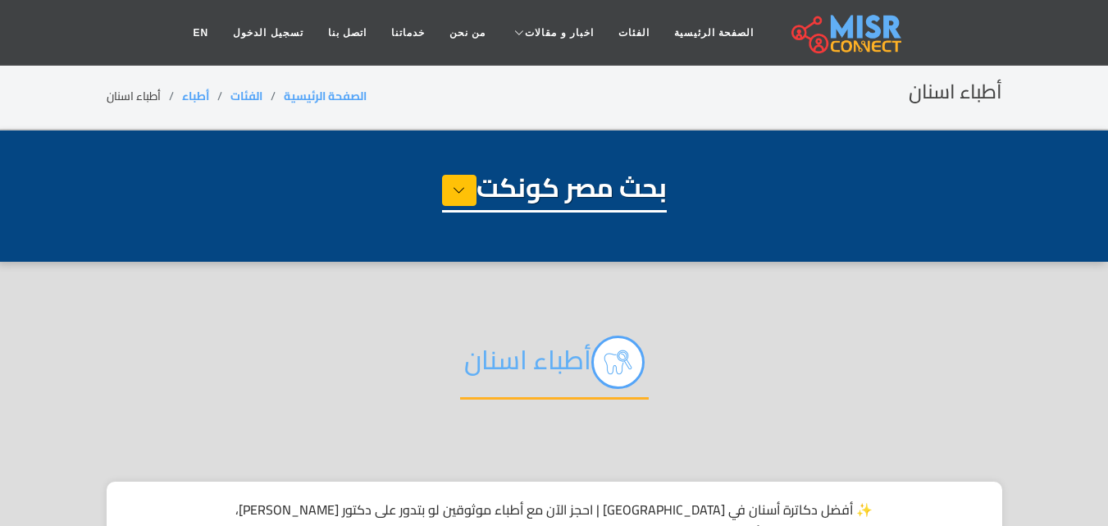 This screenshot has height=526, width=1108. I want to click on span: اخبار و مقالات, so click(560, 33).